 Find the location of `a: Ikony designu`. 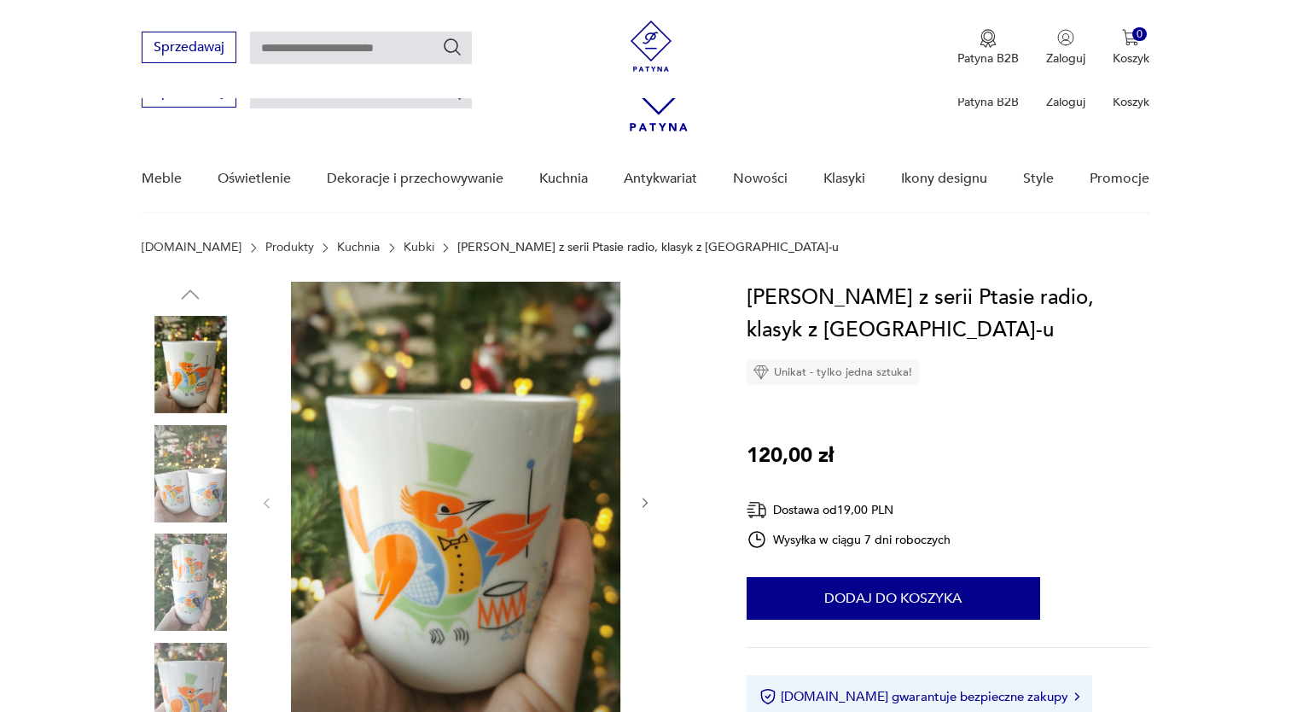

a: Ikony designu is located at coordinates (944, 178).